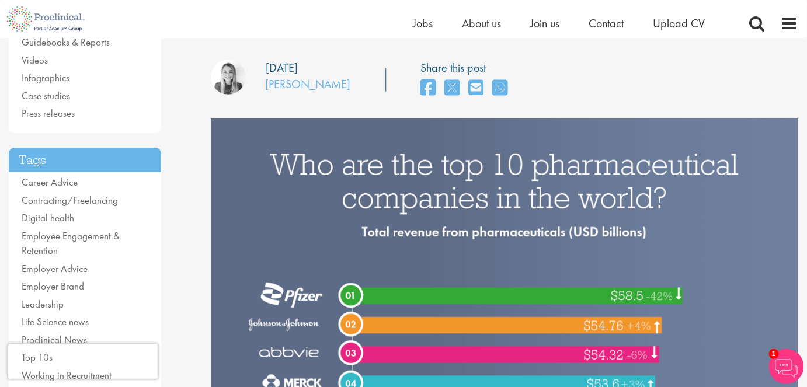  Describe the element at coordinates (452, 88) in the screenshot. I see `a: share on twitter` at that location.